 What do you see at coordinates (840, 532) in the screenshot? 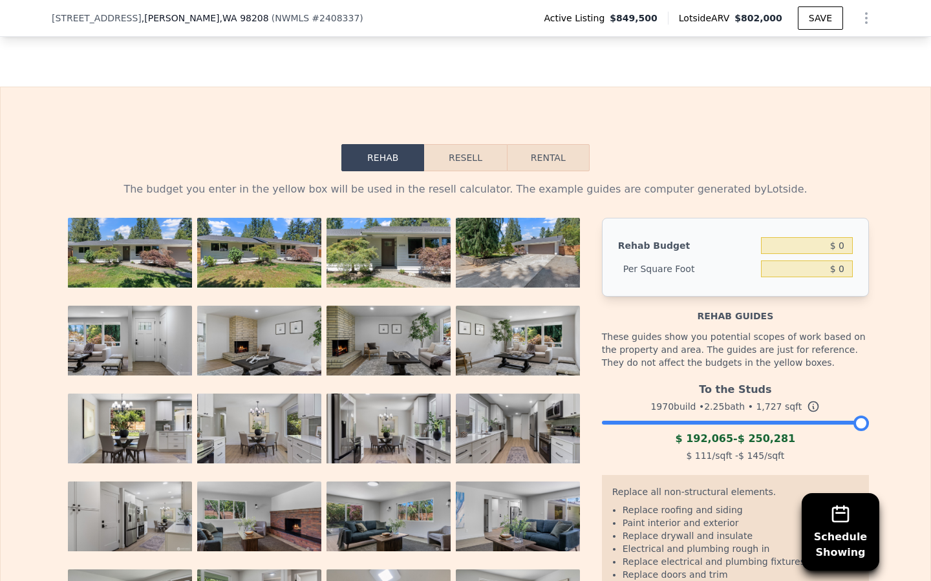
I see `button: ScheduleShowing` at bounding box center [840, 532].